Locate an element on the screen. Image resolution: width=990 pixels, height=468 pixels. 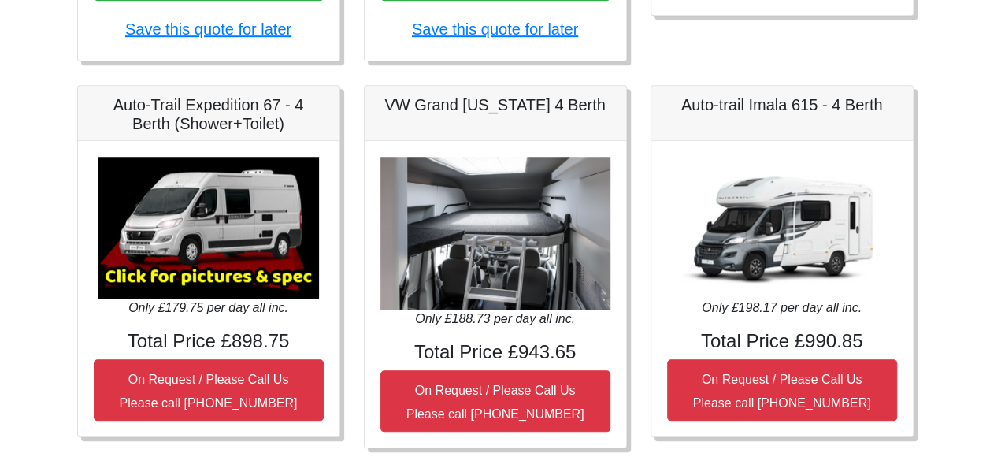
h5: Auto-Trail Expedition 67 - 4 Berth (Shower+Toilet) is located at coordinates (209, 114).